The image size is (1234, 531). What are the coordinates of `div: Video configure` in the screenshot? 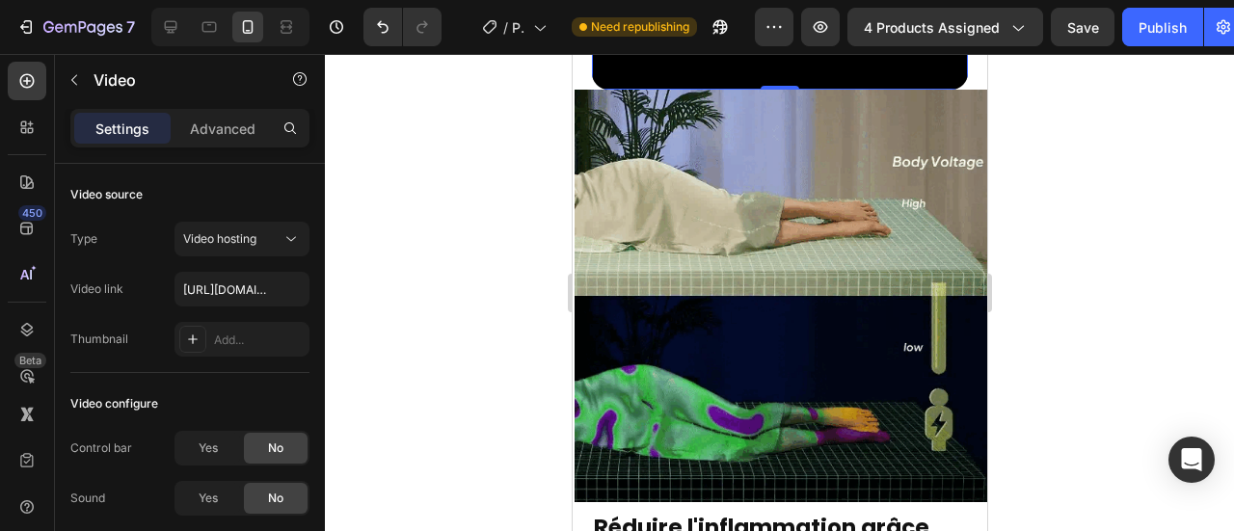 It's located at (114, 404).